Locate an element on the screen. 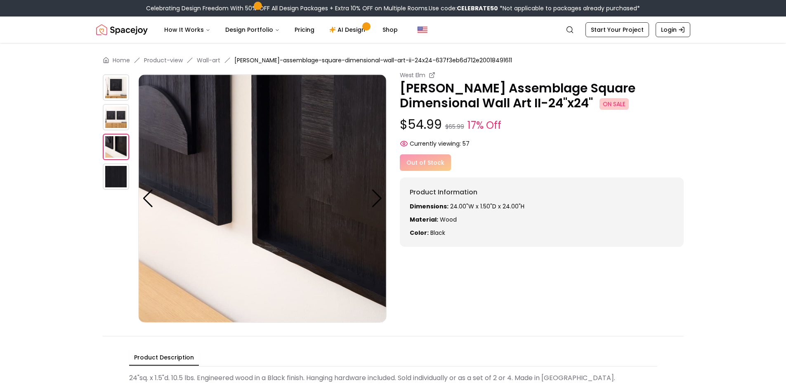 The width and height of the screenshot is (786, 390). span: Wood is located at coordinates (448, 219).